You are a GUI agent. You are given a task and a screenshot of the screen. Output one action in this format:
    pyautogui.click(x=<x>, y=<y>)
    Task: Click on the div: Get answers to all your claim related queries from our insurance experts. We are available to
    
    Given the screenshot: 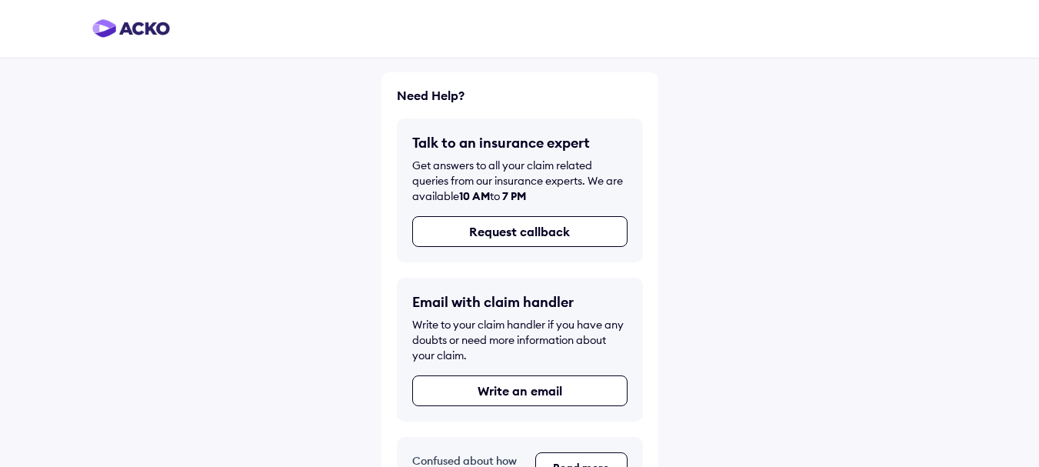 What is the action you would take?
    pyautogui.click(x=520, y=181)
    